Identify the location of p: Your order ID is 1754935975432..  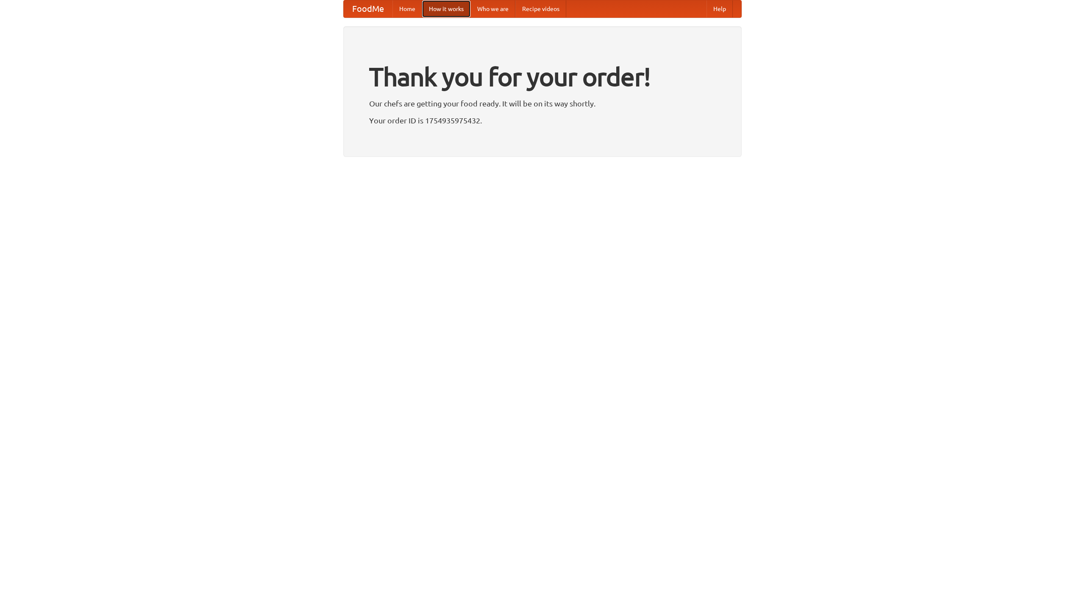
(543, 120).